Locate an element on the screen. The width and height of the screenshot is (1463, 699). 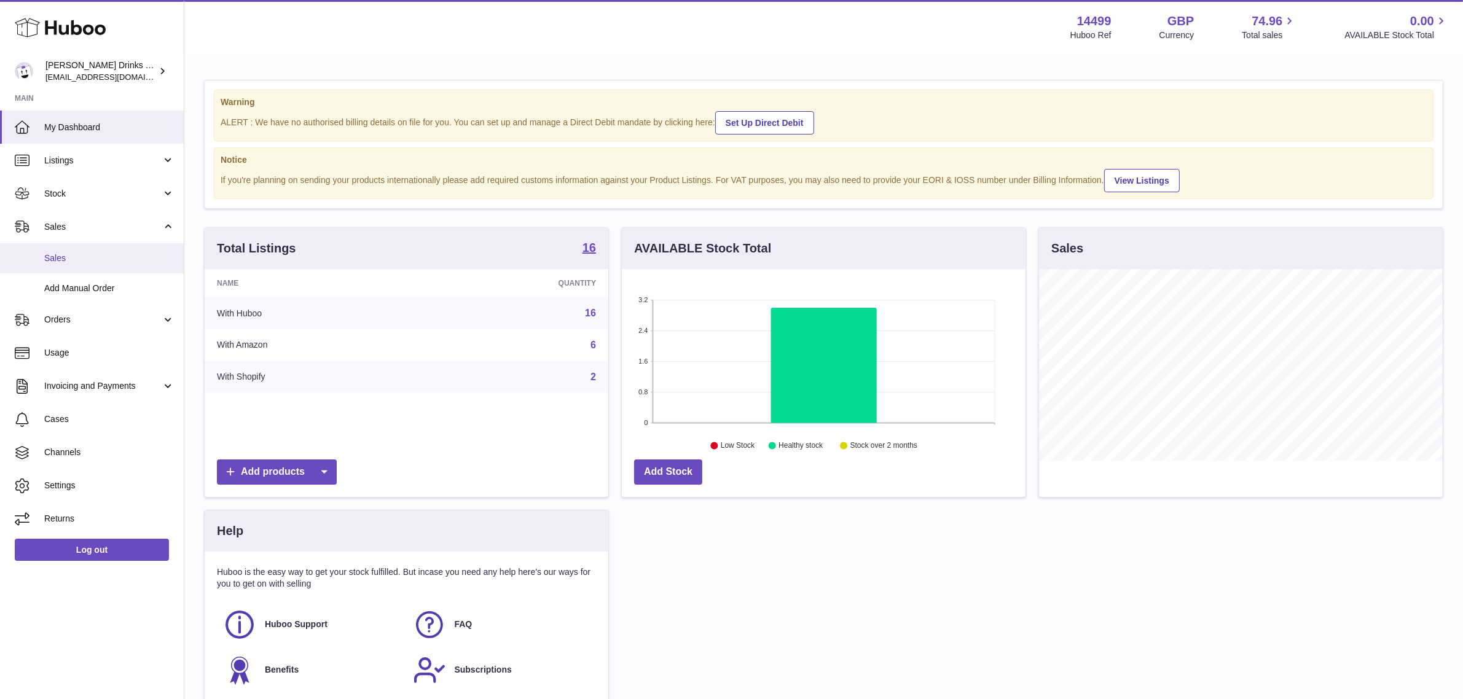
a: 0.00 AVAILABLE Stock Total is located at coordinates (1396, 27).